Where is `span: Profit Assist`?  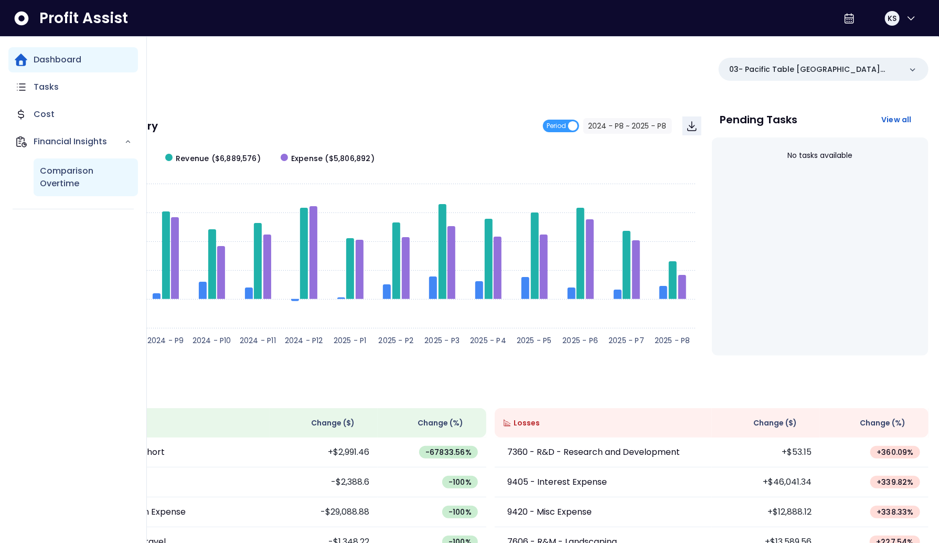 span: Profit Assist is located at coordinates (83, 18).